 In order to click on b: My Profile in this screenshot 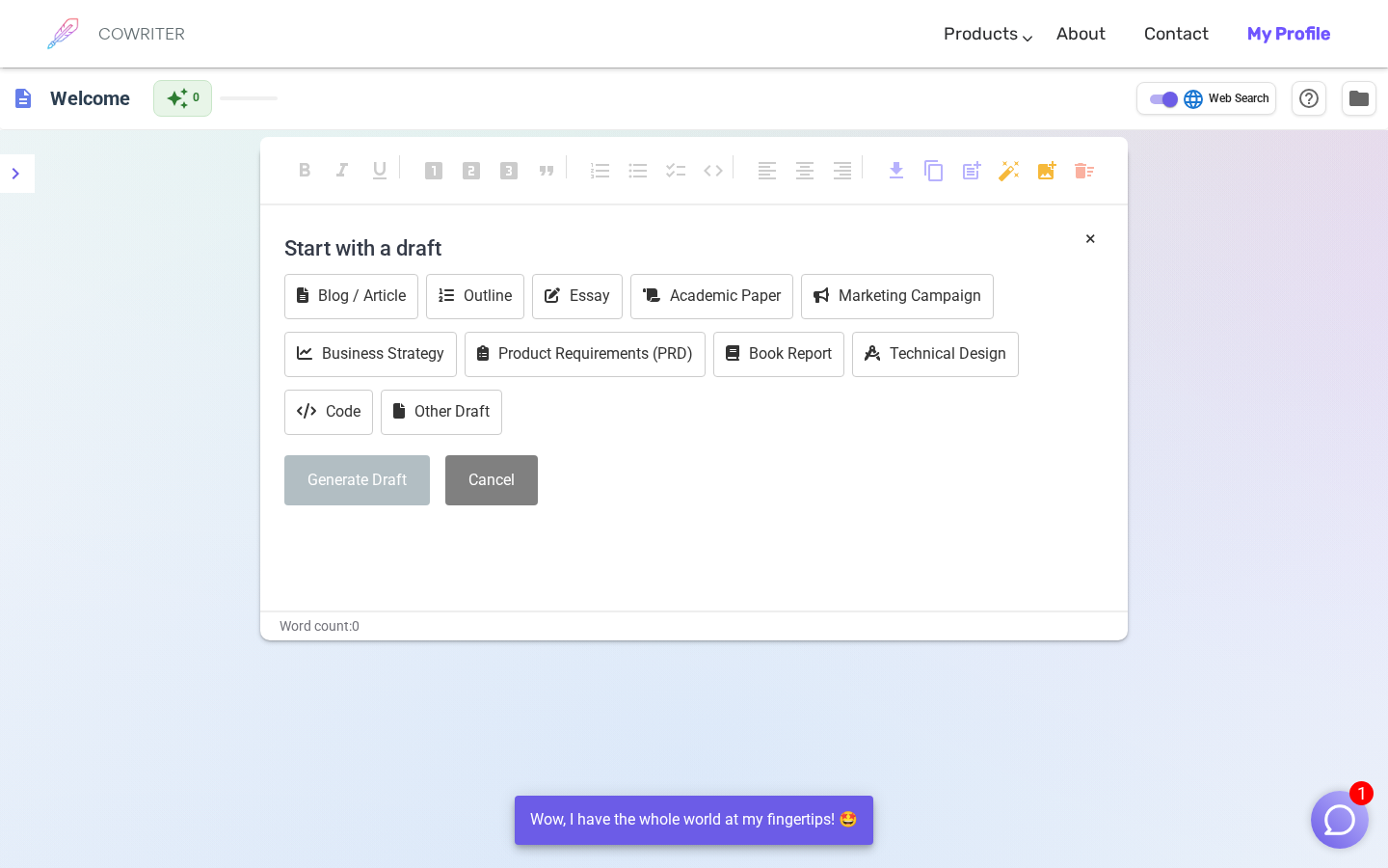, I will do `click(1289, 34)`.